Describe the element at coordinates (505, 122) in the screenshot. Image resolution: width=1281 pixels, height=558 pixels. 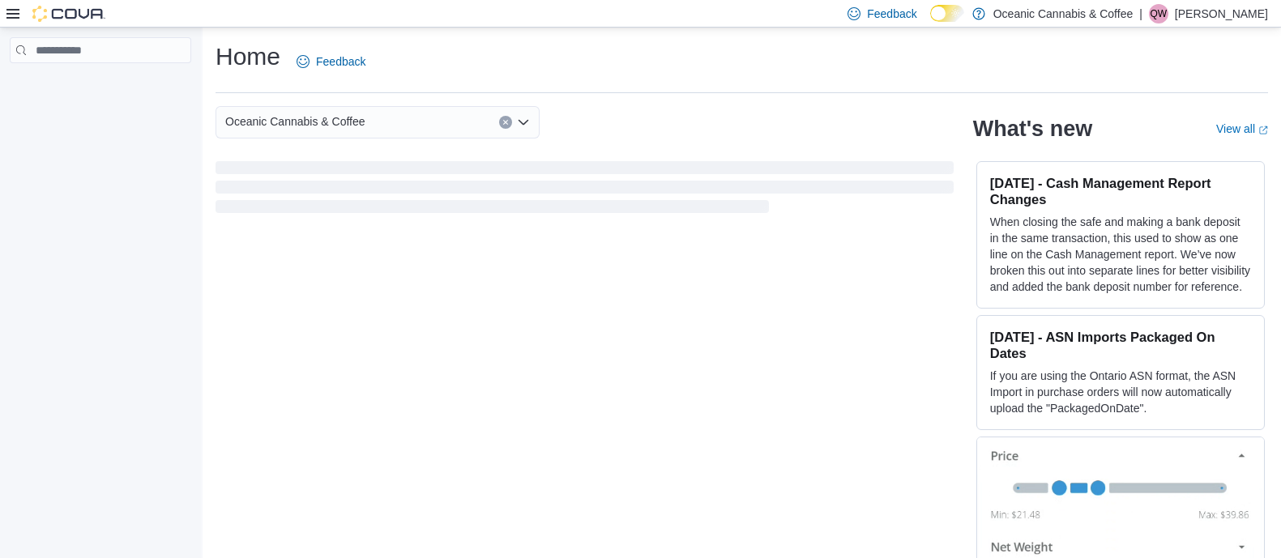
I see `button: Clear input` at that location.